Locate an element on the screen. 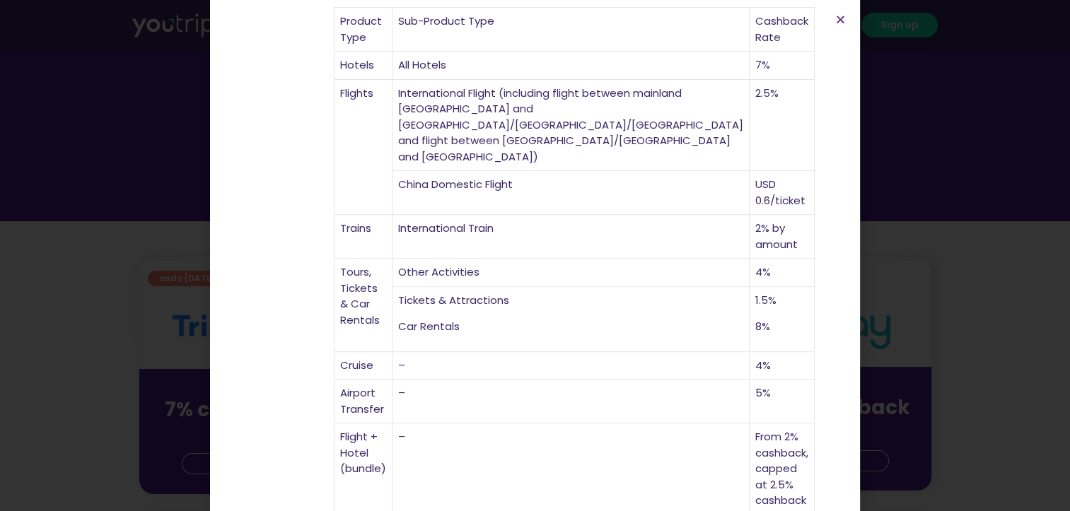 The width and height of the screenshot is (1070, 511). td: International Train is located at coordinates (571, 237).